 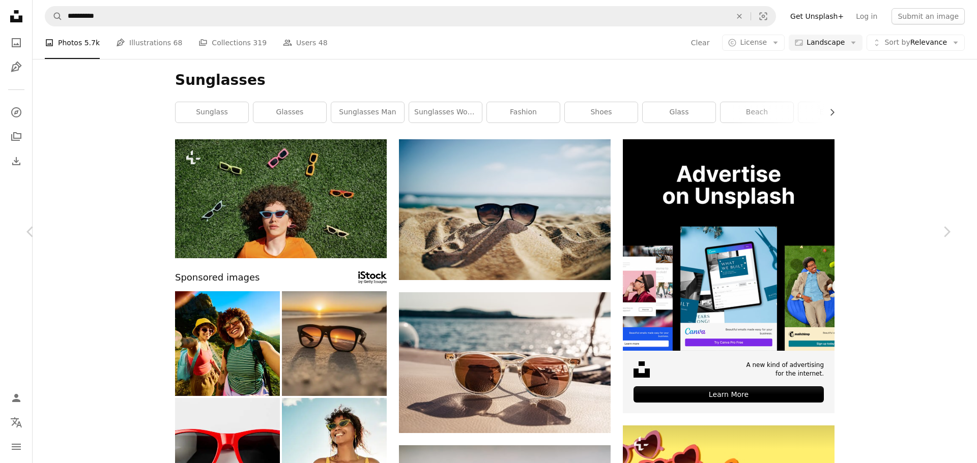 I want to click on a: Next, so click(x=946, y=232).